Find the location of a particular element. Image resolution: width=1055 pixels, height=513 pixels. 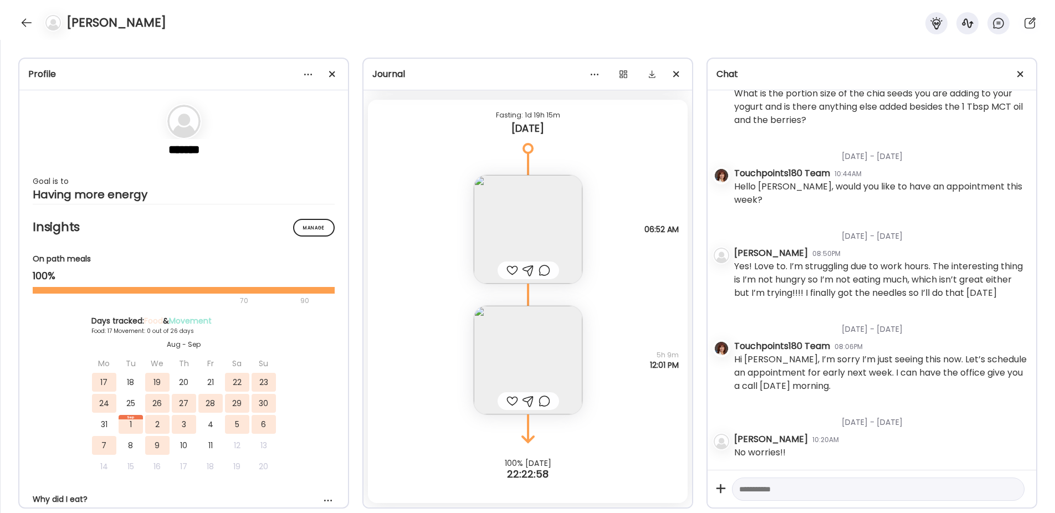

div: Sa is located at coordinates (237, 363).